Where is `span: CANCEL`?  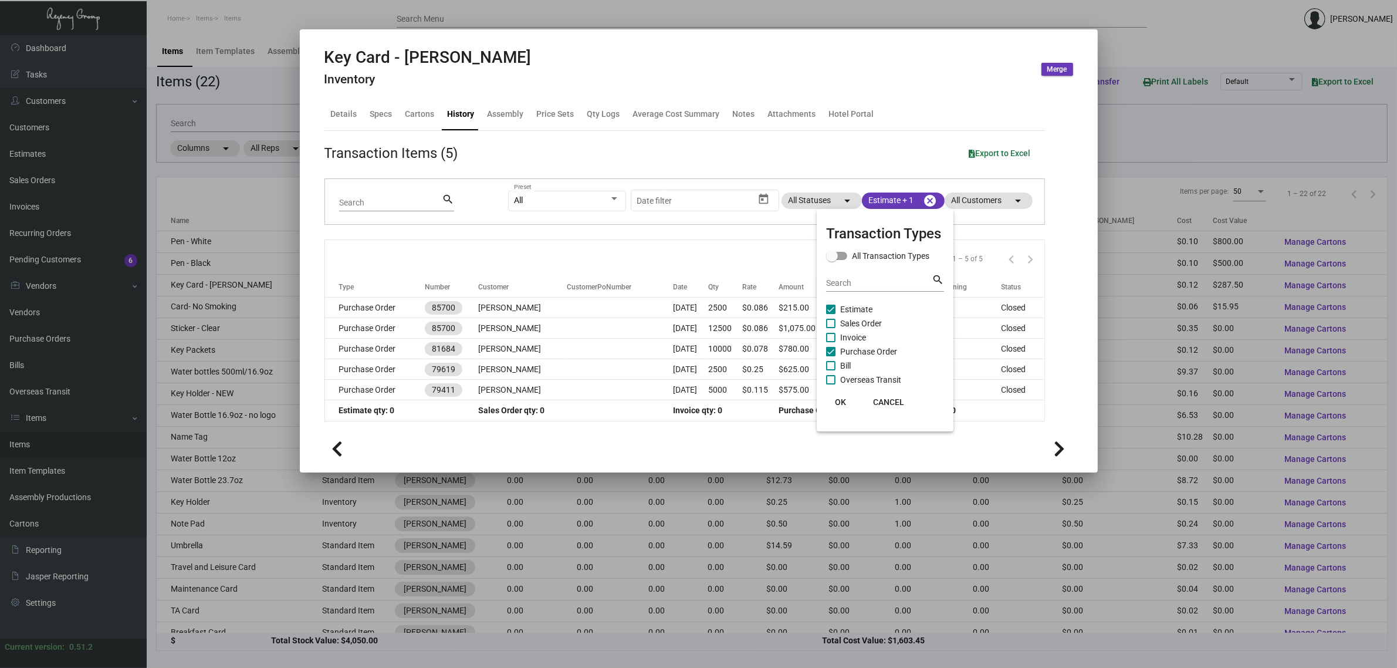 span: CANCEL is located at coordinates (888, 402).